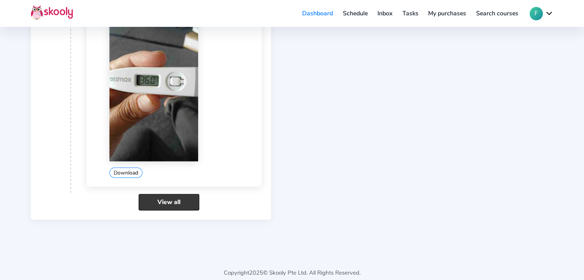 The width and height of the screenshot is (584, 280). What do you see at coordinates (497, 13) in the screenshot?
I see `a: Search courses` at bounding box center [497, 13].